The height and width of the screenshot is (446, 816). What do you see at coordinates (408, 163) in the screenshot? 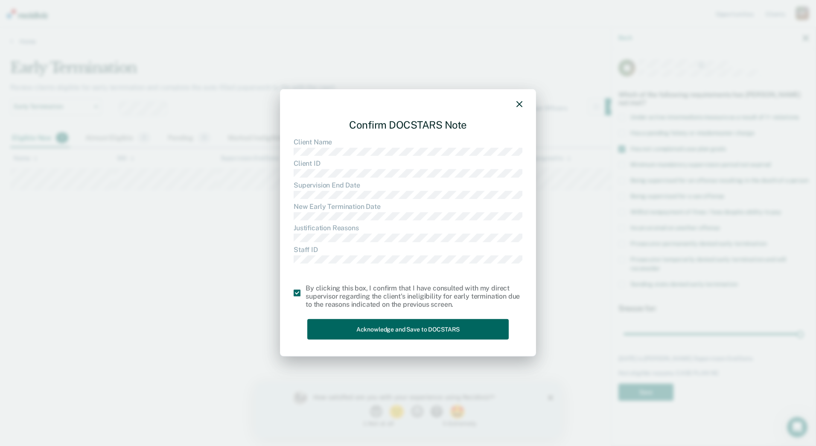
I see `dt: Client ID` at bounding box center [408, 163].